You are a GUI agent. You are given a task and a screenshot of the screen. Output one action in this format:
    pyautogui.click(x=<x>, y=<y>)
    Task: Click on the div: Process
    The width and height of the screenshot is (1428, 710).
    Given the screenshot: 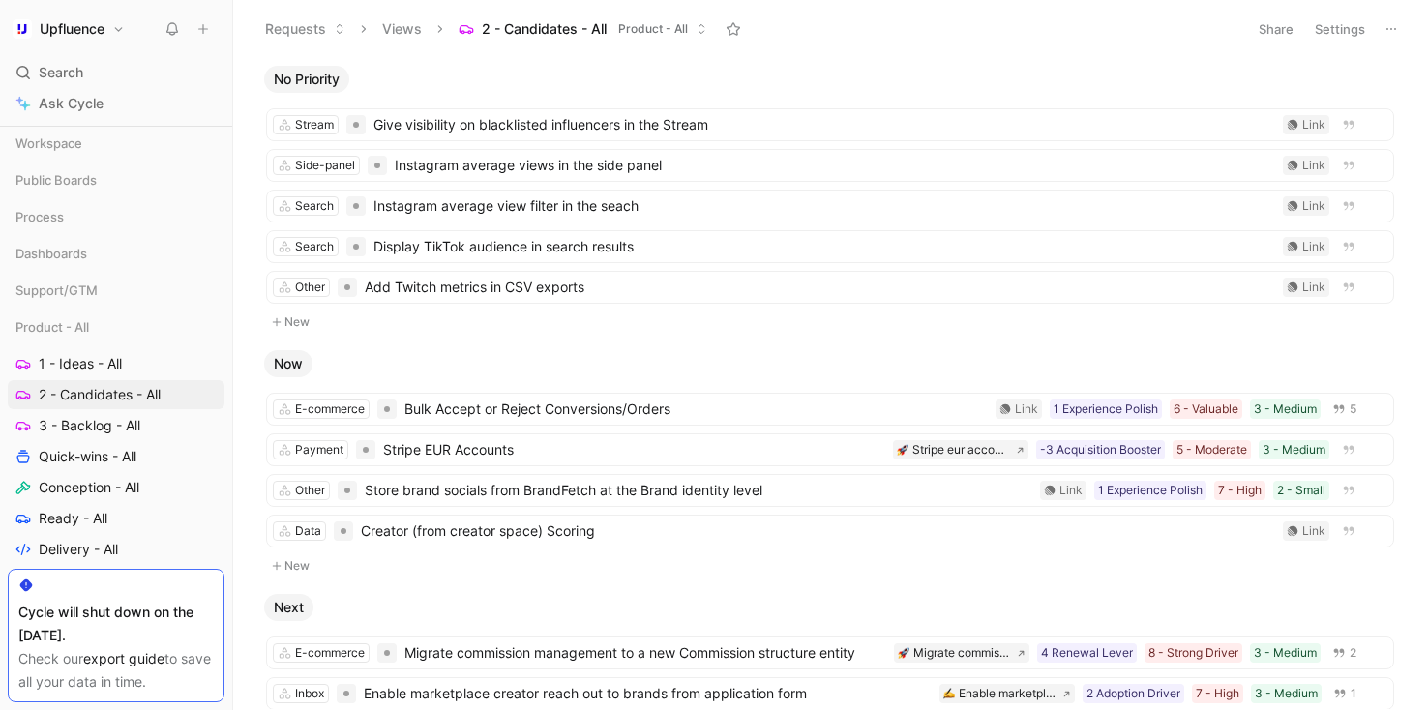 What is the action you would take?
    pyautogui.click(x=116, y=217)
    